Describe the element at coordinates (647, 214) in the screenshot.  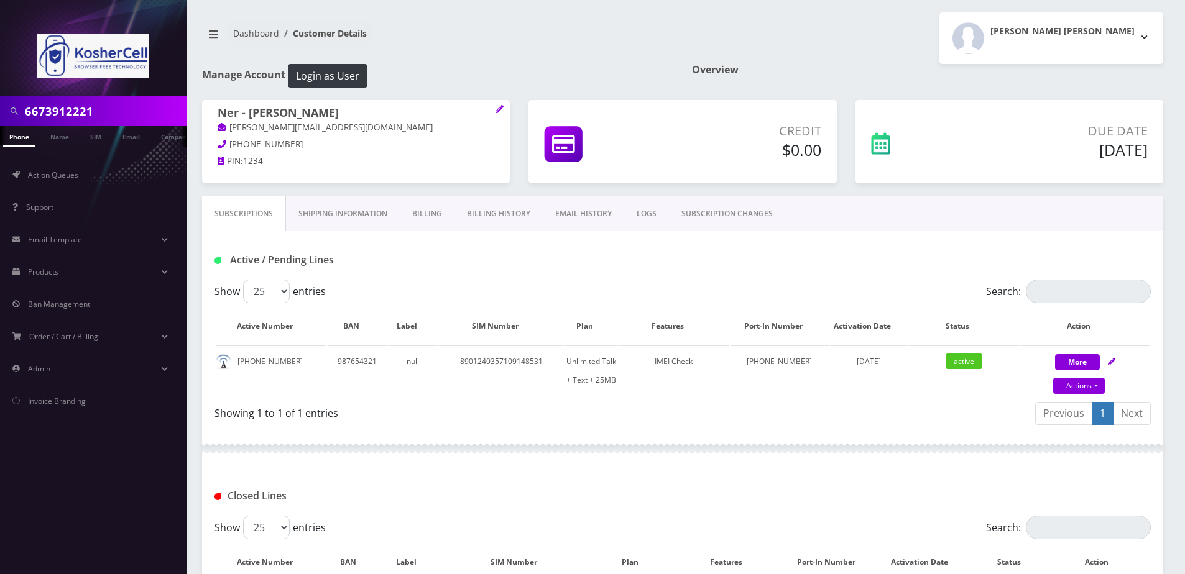
I see `a: LOGS` at that location.